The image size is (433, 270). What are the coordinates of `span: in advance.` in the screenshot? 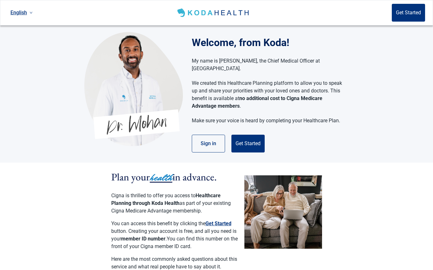 It's located at (195, 177).